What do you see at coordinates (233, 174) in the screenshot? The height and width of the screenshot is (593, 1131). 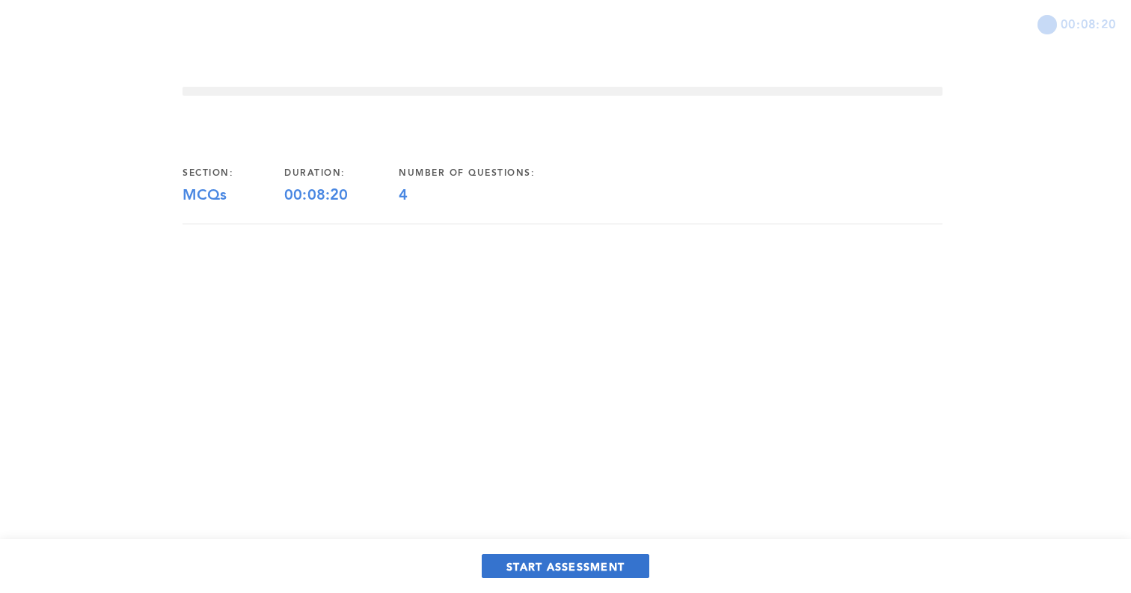 I see `div: section:` at bounding box center [233, 174].